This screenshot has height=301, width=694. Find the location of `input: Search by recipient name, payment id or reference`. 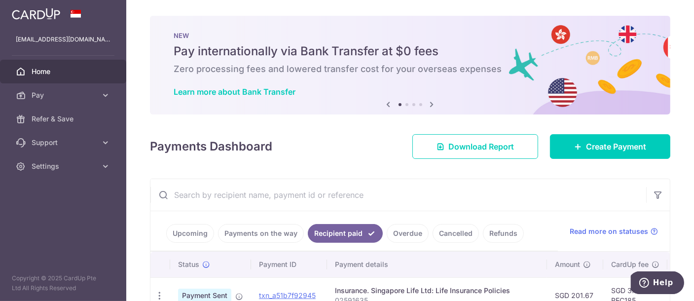

input: Search by recipient name, payment id or reference is located at coordinates (398, 195).